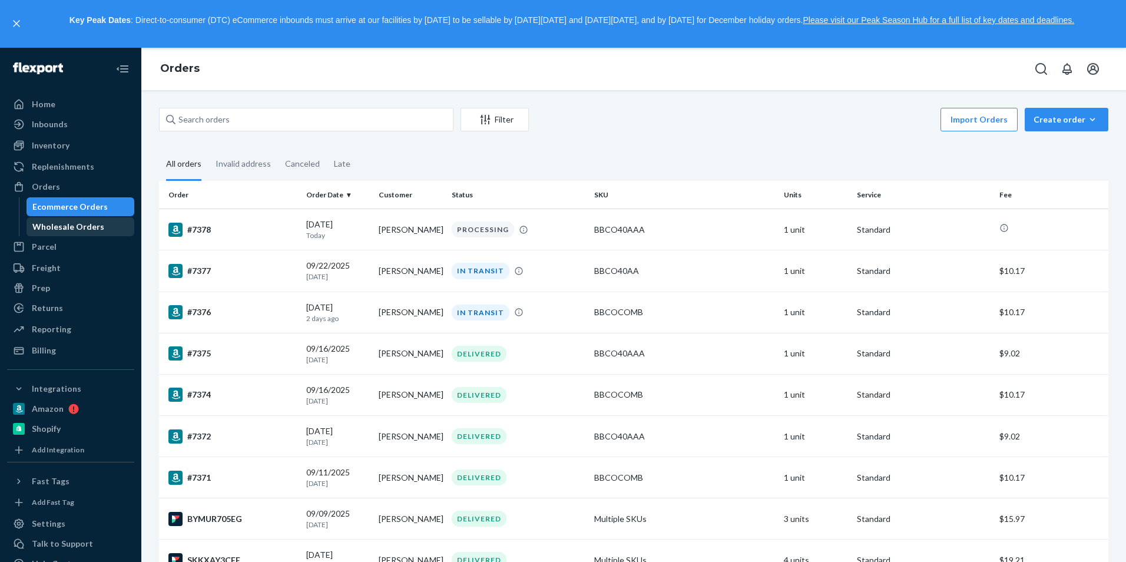  Describe the element at coordinates (684, 271) in the screenshot. I see `div: BBCO40AA` at that location.